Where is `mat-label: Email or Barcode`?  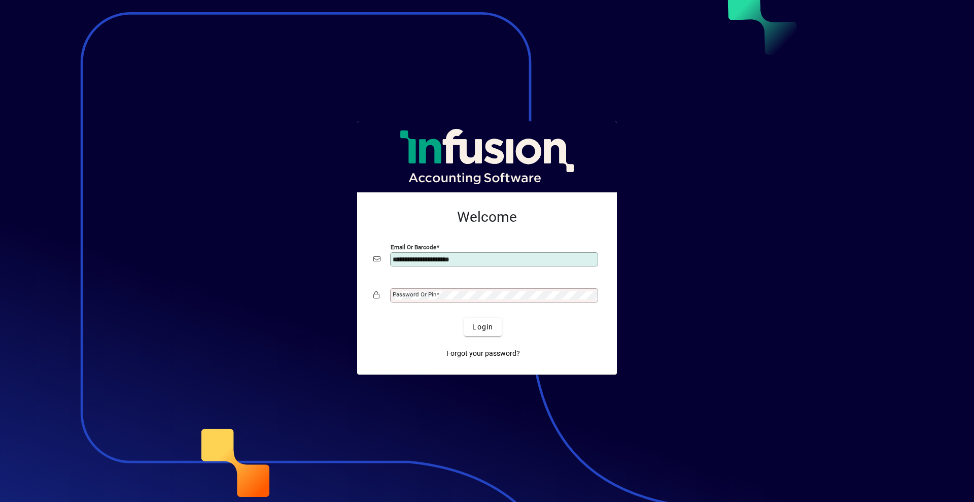 mat-label: Email or Barcode is located at coordinates (413, 247).